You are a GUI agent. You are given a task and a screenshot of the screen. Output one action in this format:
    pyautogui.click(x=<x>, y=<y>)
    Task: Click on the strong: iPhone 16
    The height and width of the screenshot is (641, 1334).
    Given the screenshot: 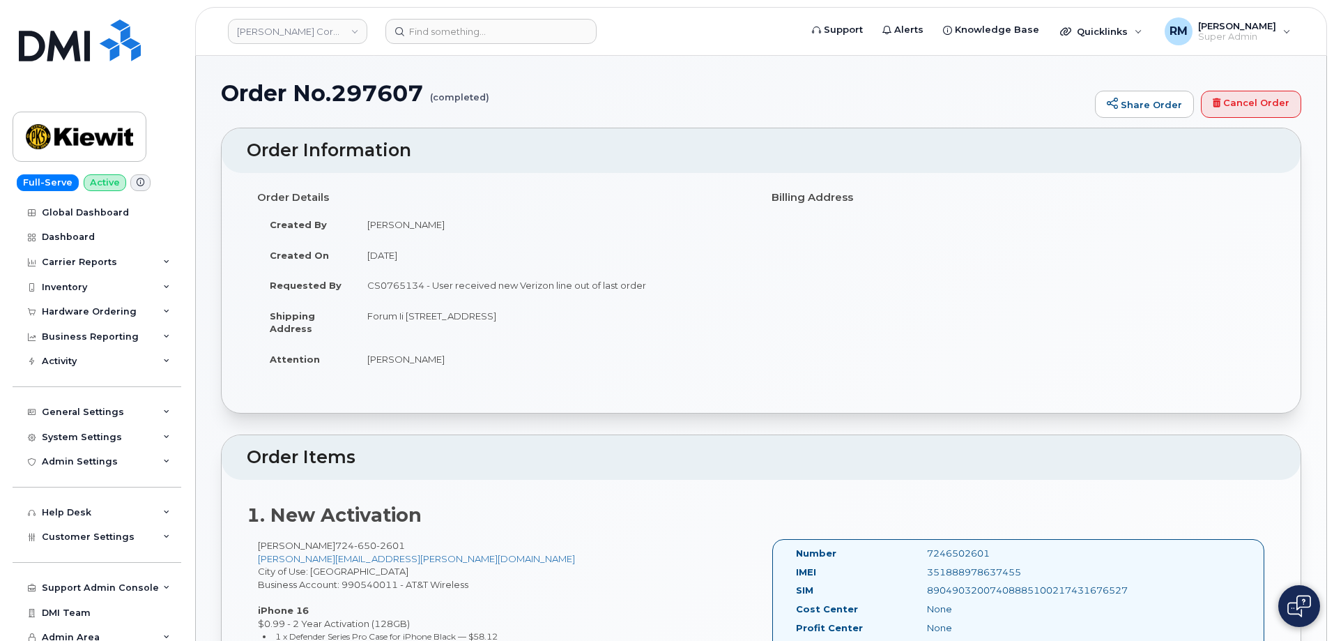 What is the action you would take?
    pyautogui.click(x=283, y=610)
    